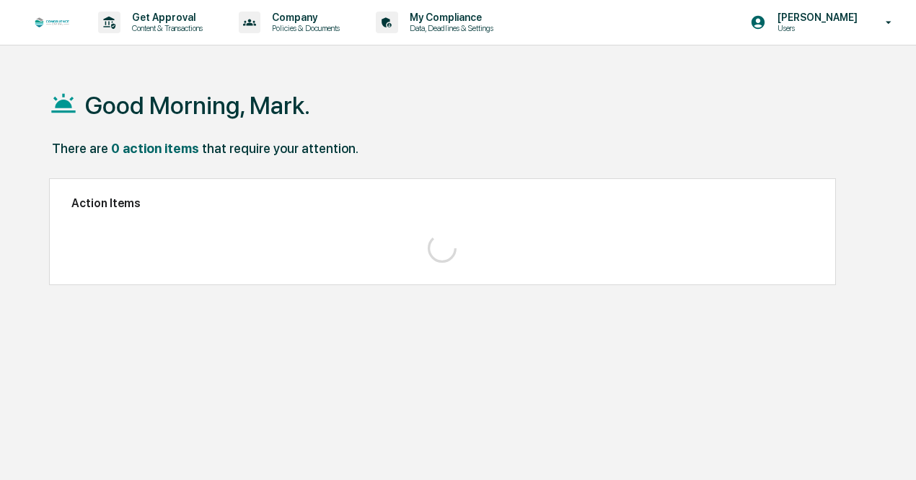 This screenshot has height=480, width=916. Describe the element at coordinates (815, 28) in the screenshot. I see `p: Users` at that location.